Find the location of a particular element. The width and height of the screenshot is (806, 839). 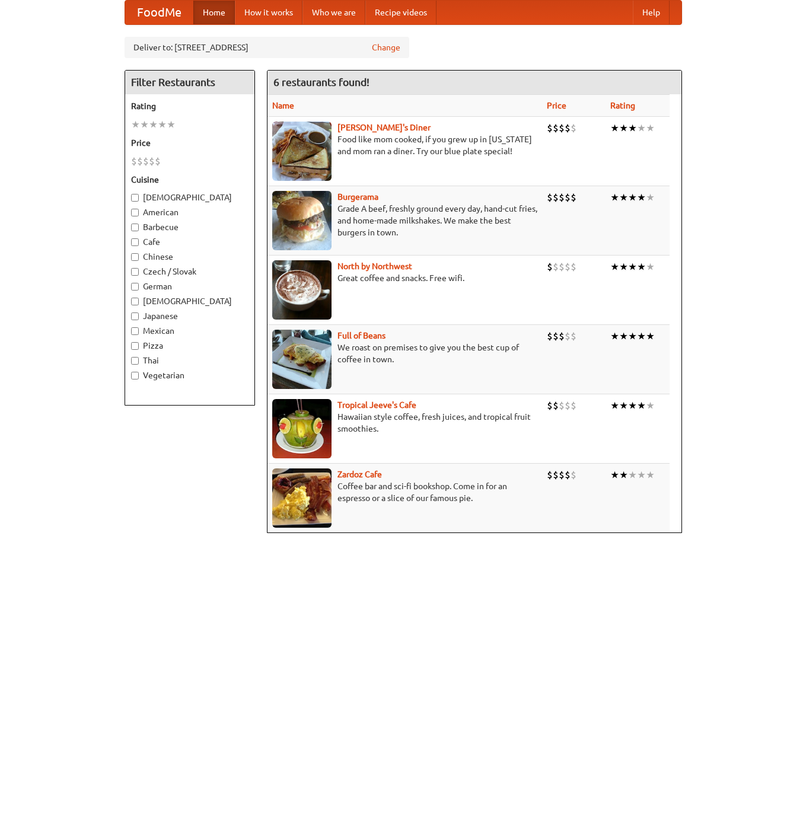

a: Price is located at coordinates (556, 106).